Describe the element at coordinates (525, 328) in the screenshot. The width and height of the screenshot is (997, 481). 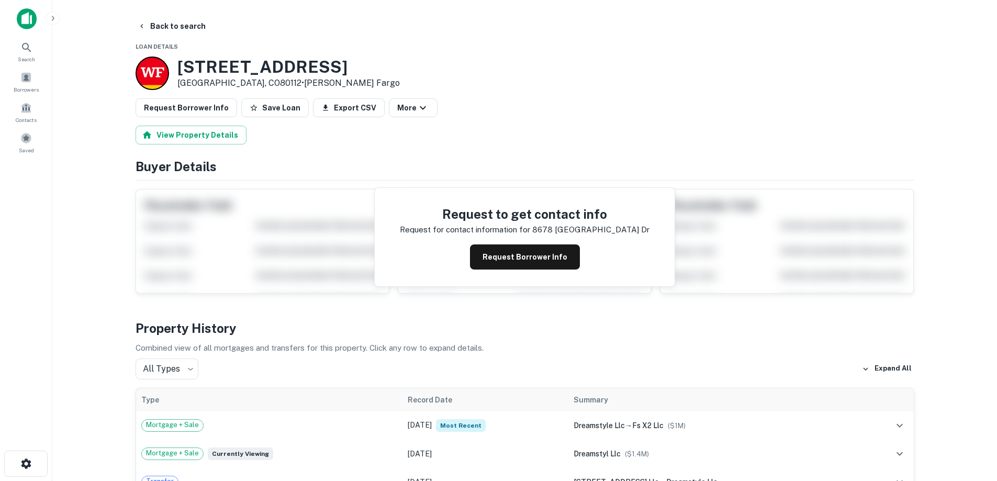
I see `h4: Property History` at that location.